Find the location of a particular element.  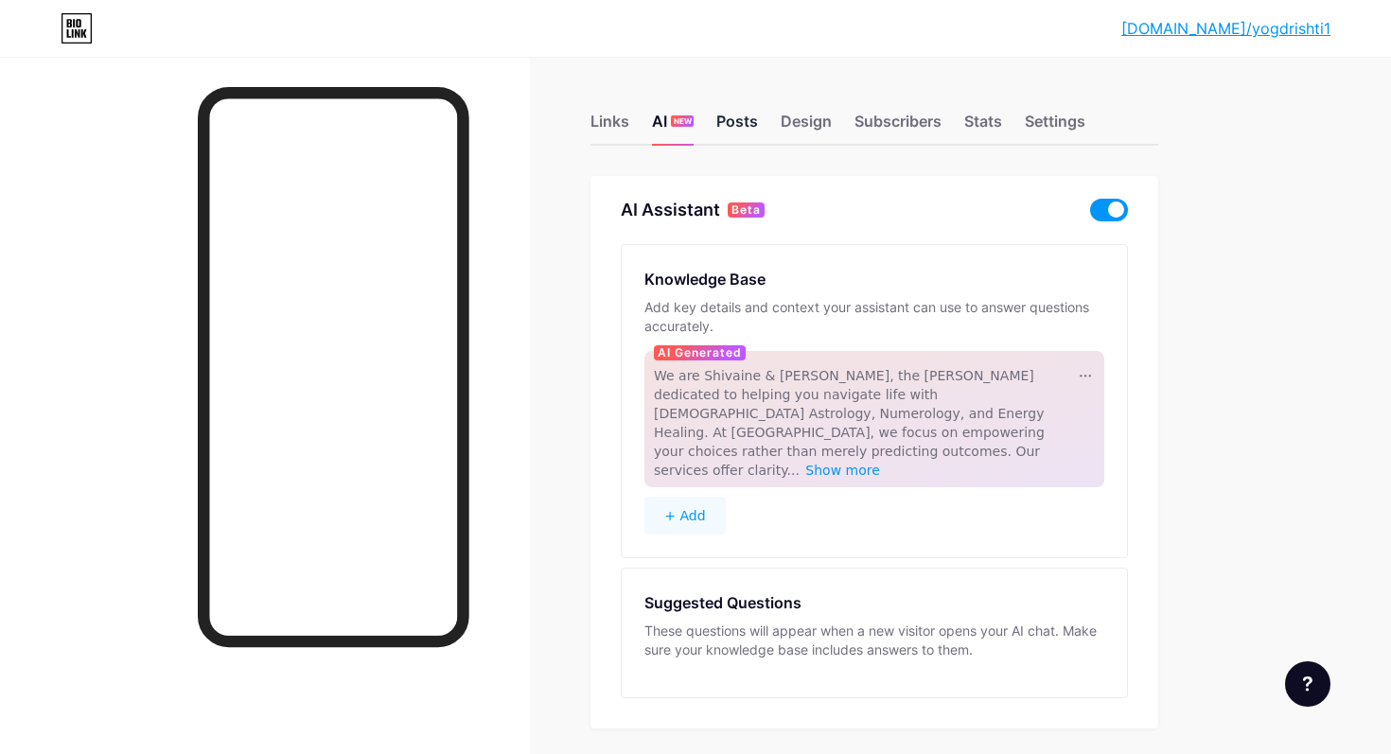

button: + Add is located at coordinates (685, 516).